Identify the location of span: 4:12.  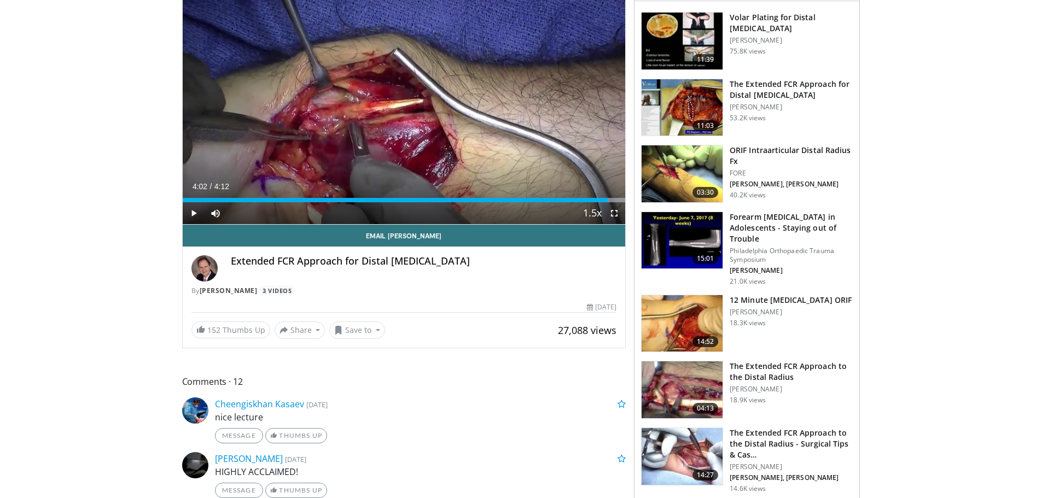
(221, 186).